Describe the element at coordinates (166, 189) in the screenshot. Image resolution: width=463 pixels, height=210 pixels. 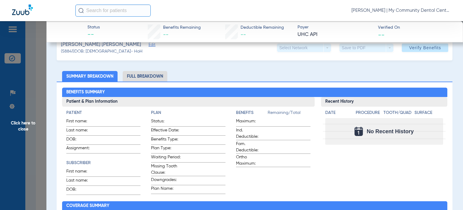
I see `span: Plan Name:` at that location.